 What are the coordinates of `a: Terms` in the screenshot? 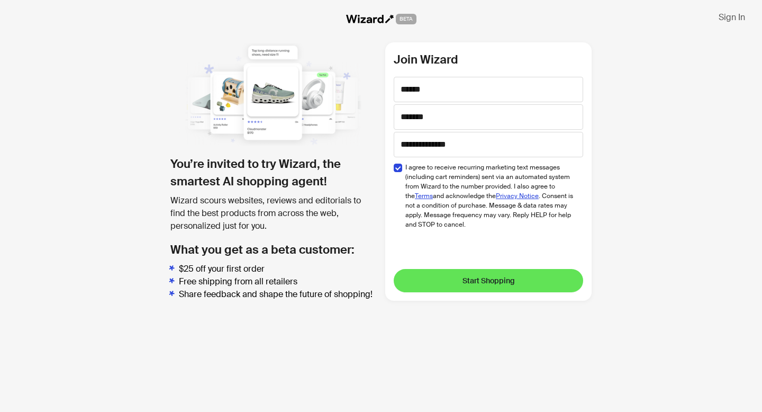 It's located at (424, 196).